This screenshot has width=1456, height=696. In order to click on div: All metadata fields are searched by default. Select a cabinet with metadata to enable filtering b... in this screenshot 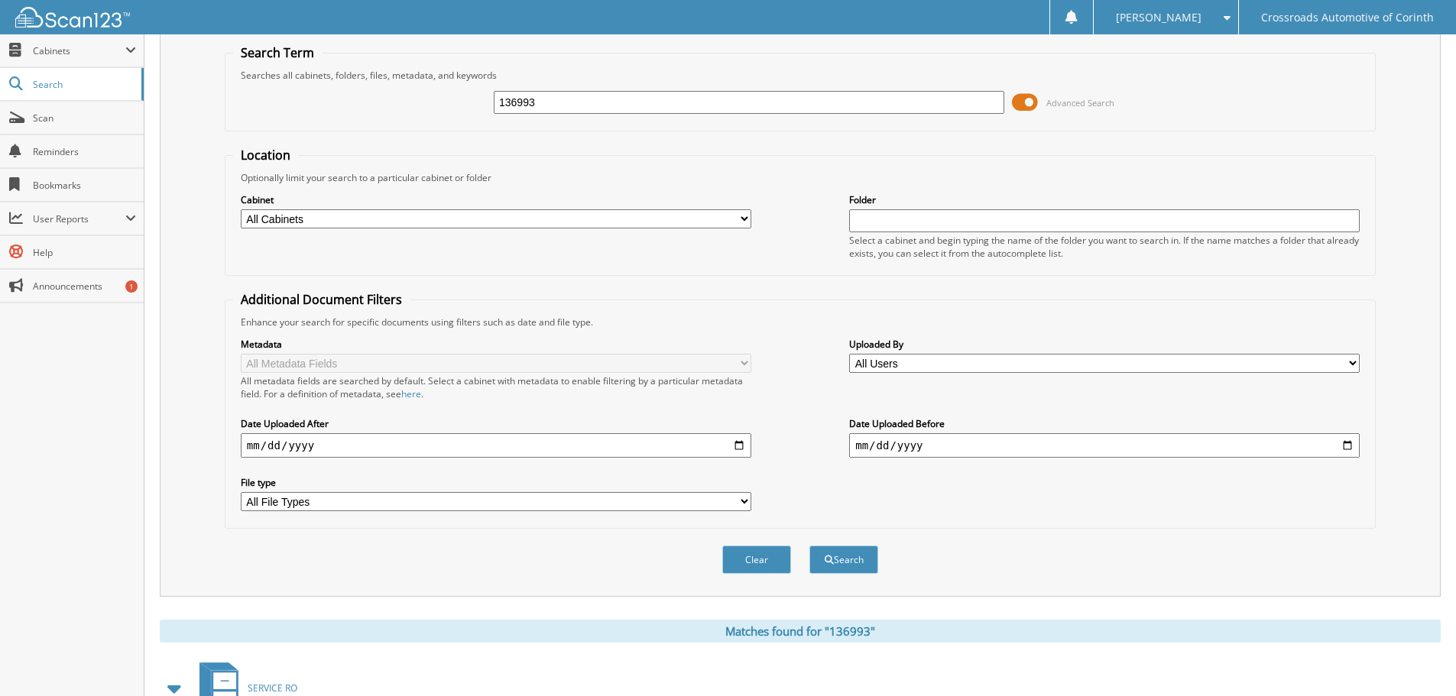, I will do `click(496, 388)`.